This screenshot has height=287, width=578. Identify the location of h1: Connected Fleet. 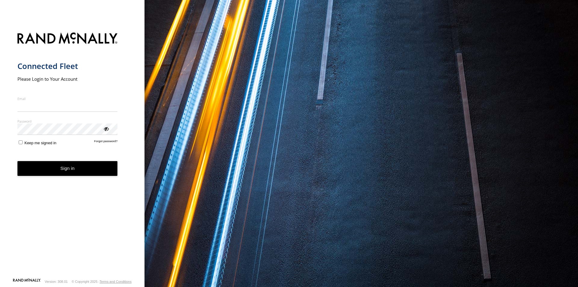
(67, 66).